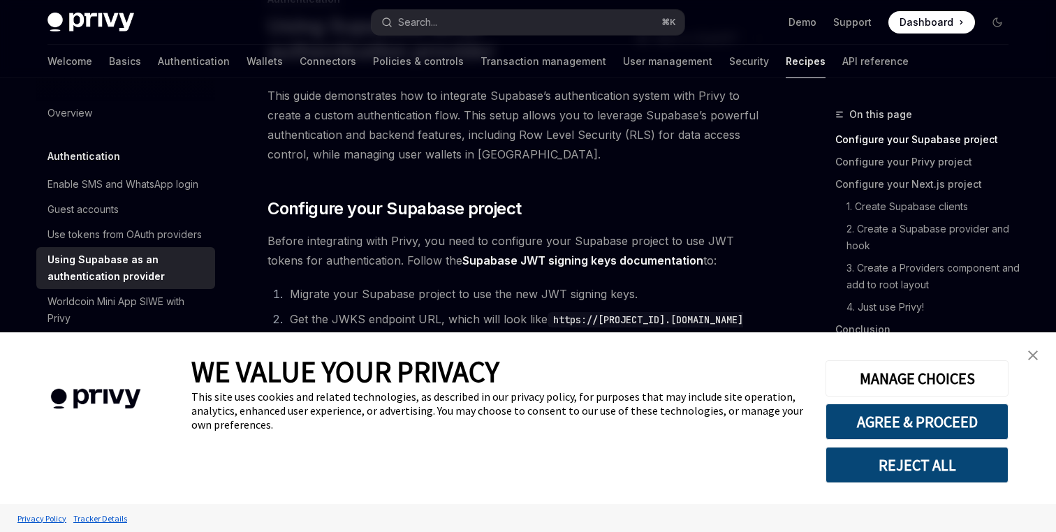  I want to click on div: Use tokens from OAuth providers, so click(124, 235).